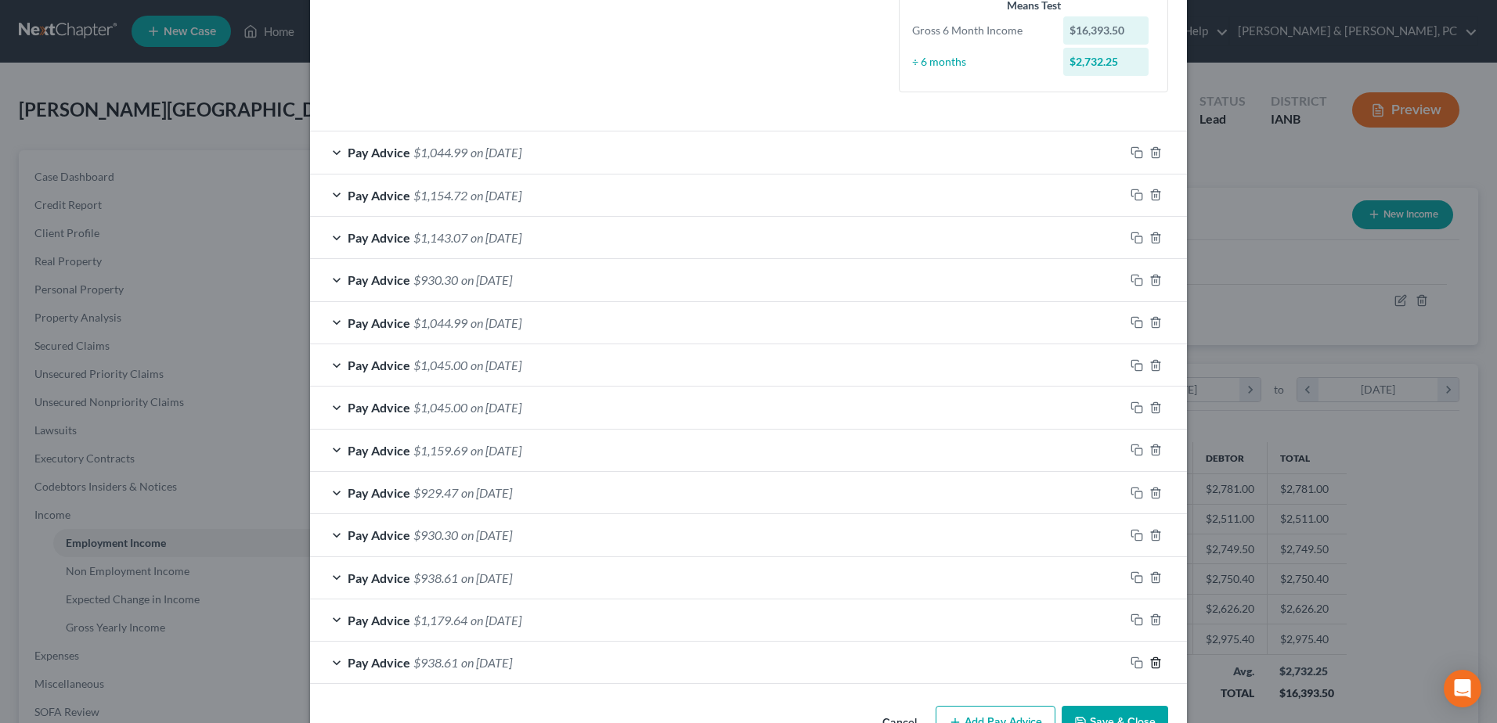 This screenshot has width=1497, height=723. I want to click on div: Open Intercom Messenger, so click(1462, 689).